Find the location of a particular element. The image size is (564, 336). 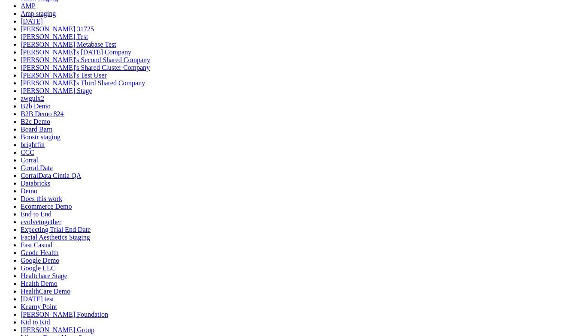

a: Does this work is located at coordinates (41, 199).